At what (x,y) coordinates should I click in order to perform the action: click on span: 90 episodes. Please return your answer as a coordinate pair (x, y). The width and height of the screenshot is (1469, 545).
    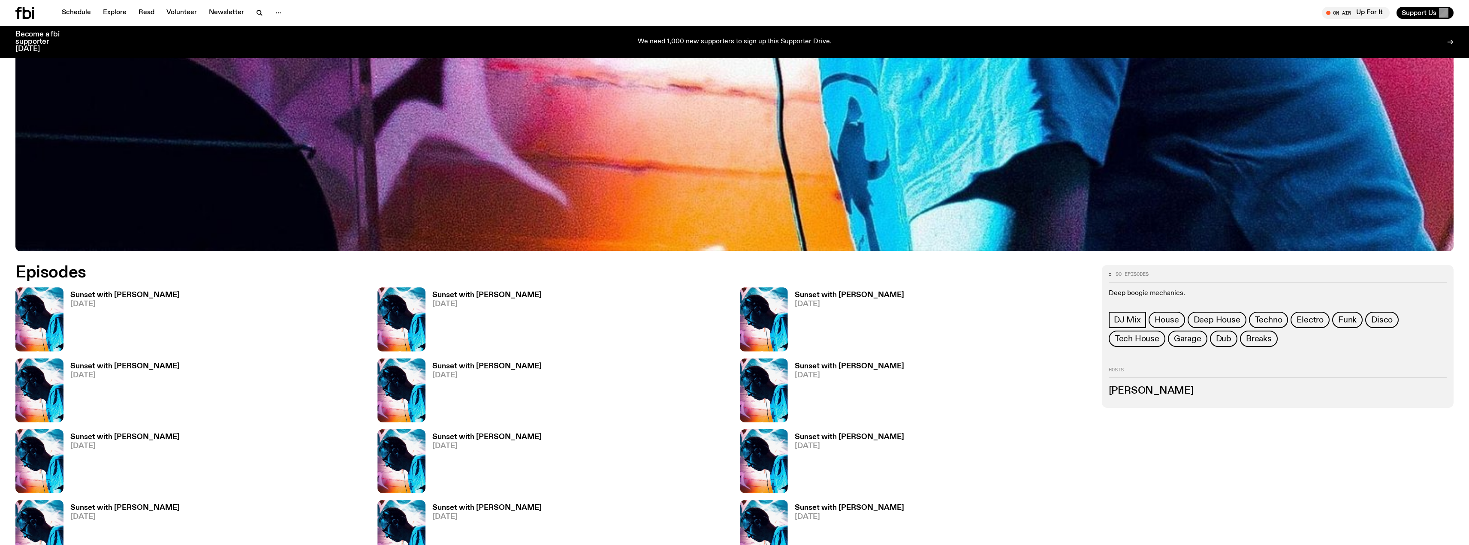
    Looking at the image, I should click on (1132, 274).